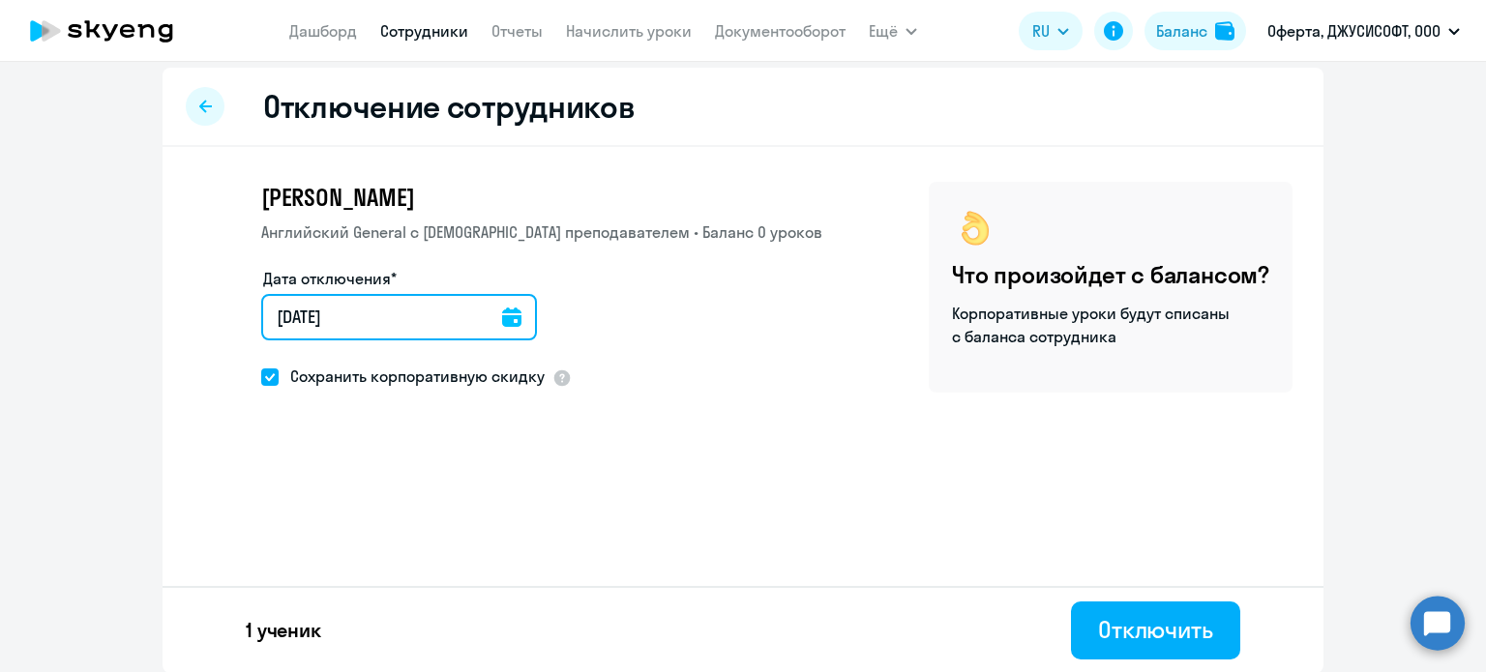 The image size is (1486, 672). Describe the element at coordinates (1181, 31) in the screenshot. I see `div: Баланс` at that location.